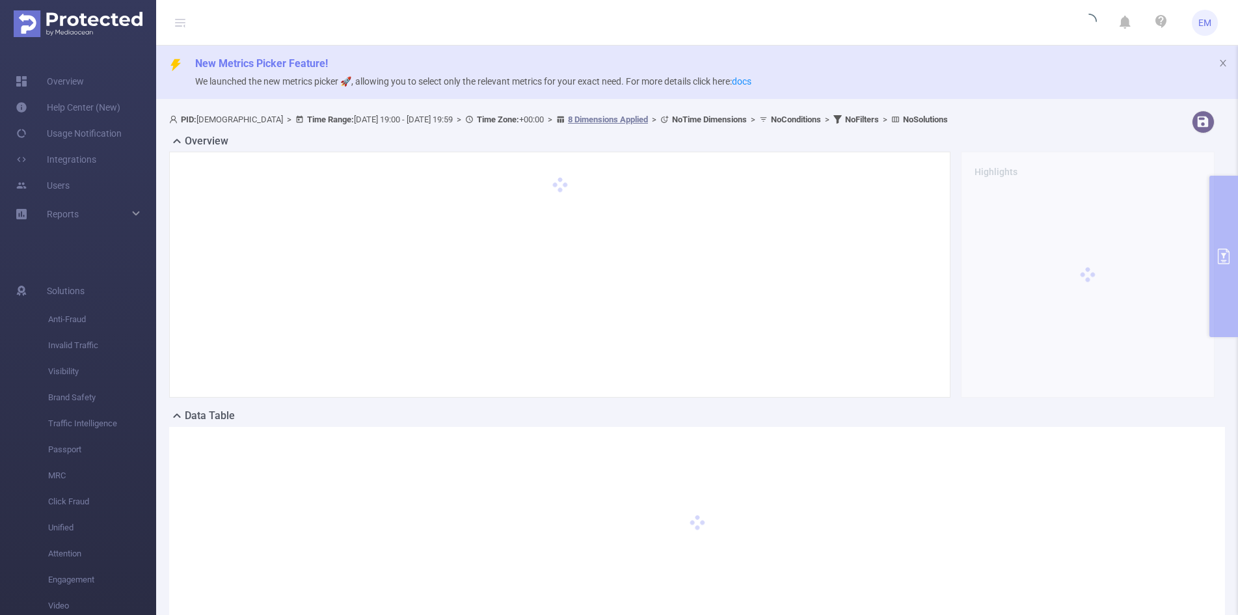  What do you see at coordinates (56, 159) in the screenshot?
I see `a: Integrations` at bounding box center [56, 159].